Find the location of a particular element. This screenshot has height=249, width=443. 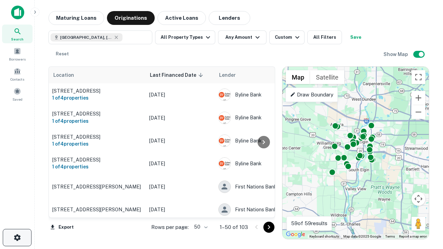

div: 50 is located at coordinates (200, 227).